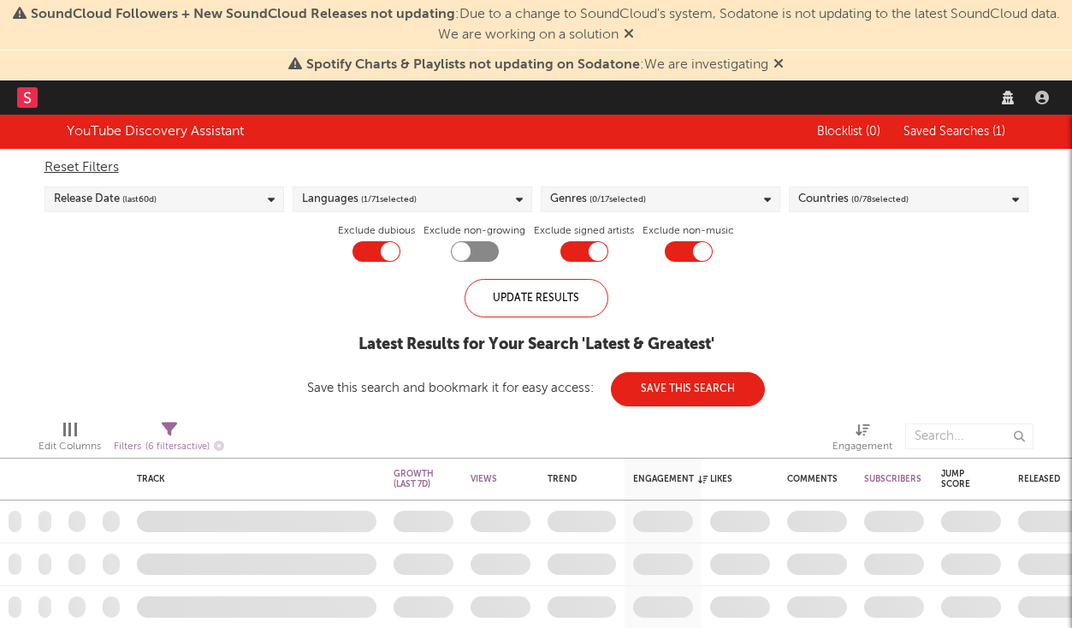 This screenshot has width=1072, height=628. Describe the element at coordinates (598, 199) in the screenshot. I see `div: Genres` at that location.